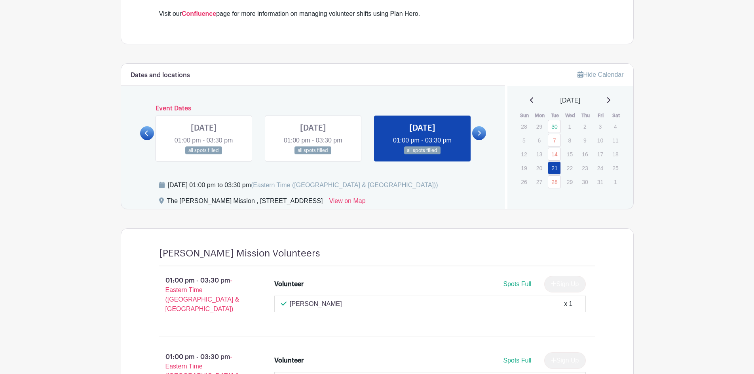 Image resolution: width=754 pixels, height=374 pixels. Describe the element at coordinates (160, 75) in the screenshot. I see `h6: Dates and locations` at that location.